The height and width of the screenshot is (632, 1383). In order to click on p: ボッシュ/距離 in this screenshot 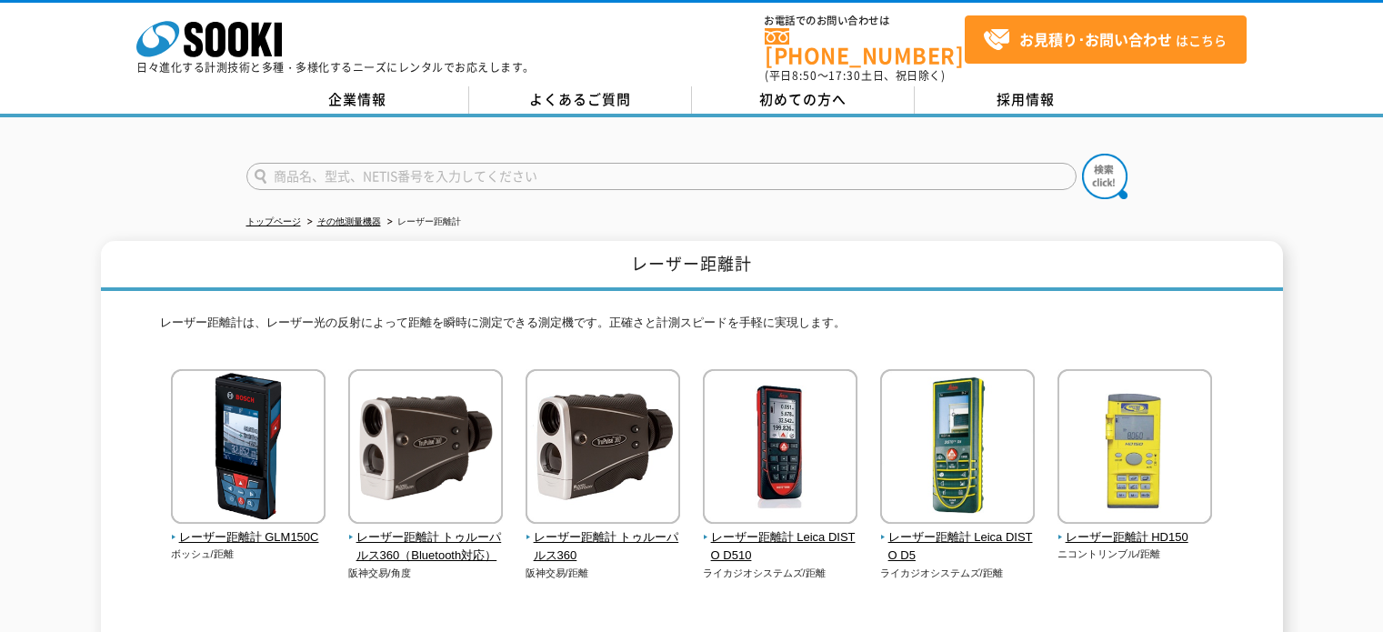, I will do `click(248, 554)`.